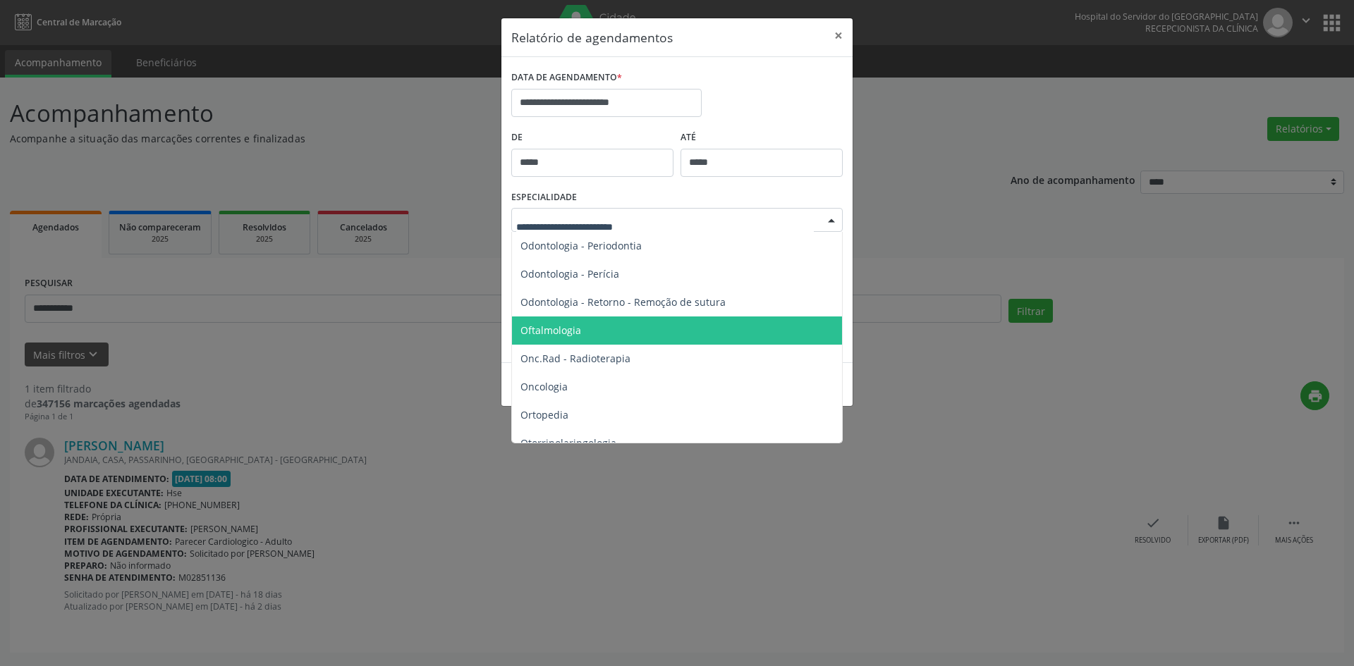 This screenshot has width=1354, height=666. I want to click on span: Oncologia, so click(544, 386).